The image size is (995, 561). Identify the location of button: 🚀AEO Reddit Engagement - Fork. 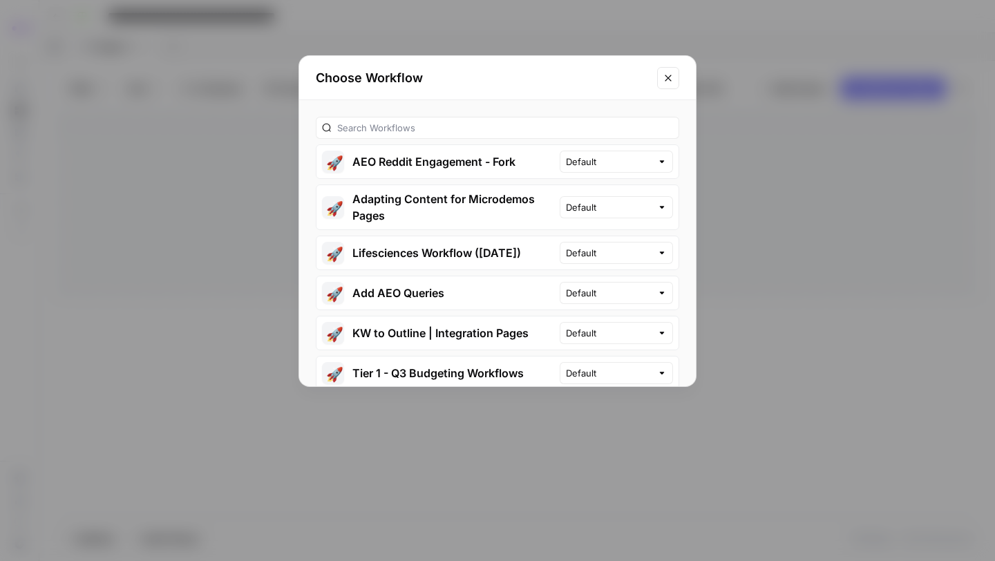
(438, 162).